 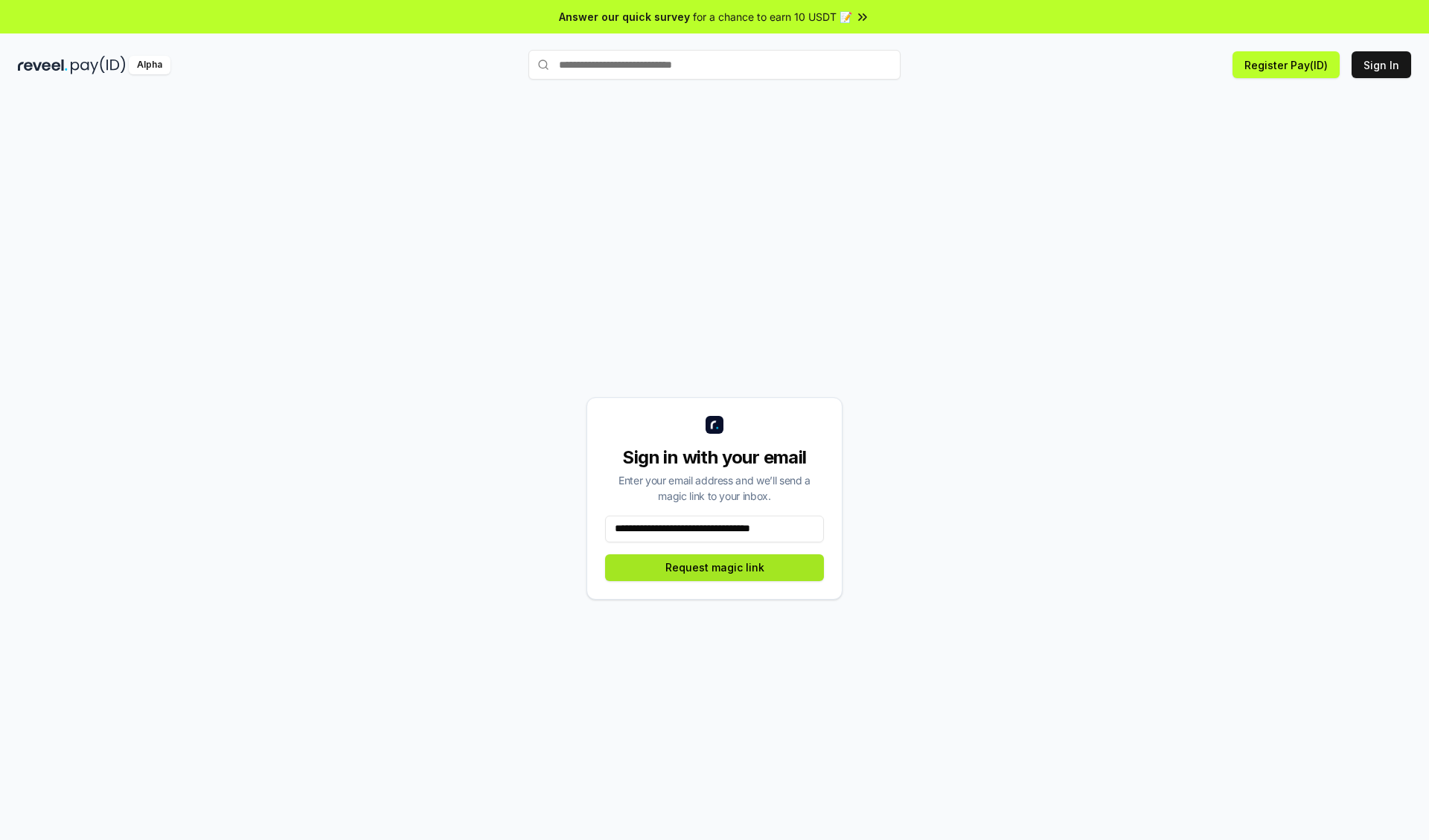 I want to click on button: Register Pay(ID), so click(x=1286, y=65).